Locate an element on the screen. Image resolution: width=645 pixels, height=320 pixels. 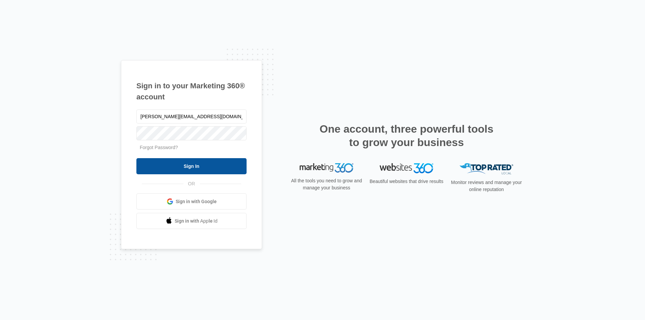
span: Sign in with Apple Id is located at coordinates (196, 221).